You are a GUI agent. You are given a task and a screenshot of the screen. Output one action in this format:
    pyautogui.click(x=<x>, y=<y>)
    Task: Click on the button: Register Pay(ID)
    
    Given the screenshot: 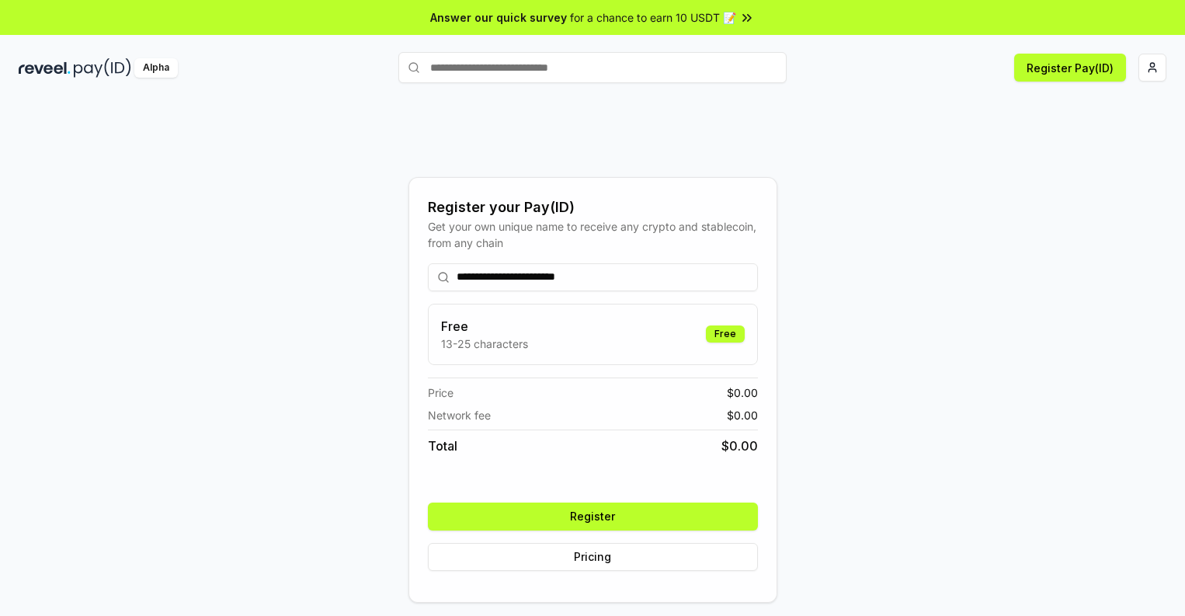 What is the action you would take?
    pyautogui.click(x=1070, y=68)
    